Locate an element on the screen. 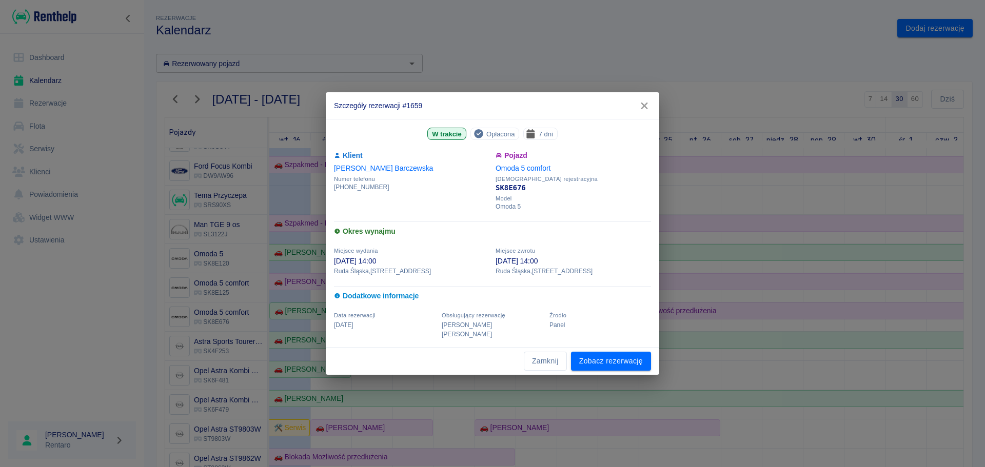 Image resolution: width=985 pixels, height=467 pixels. h2: Szczegóły rezerwacji #1659 is located at coordinates (492, 106).